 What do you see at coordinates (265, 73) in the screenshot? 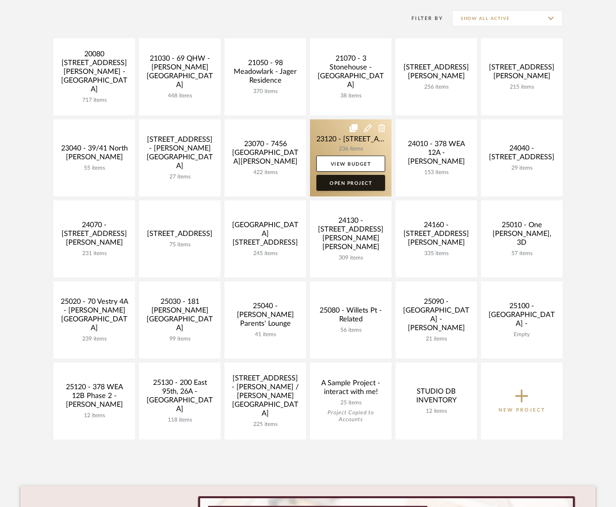
I see `div: 21050 - 98 Meadowlark - Jager Residence` at bounding box center [265, 73].